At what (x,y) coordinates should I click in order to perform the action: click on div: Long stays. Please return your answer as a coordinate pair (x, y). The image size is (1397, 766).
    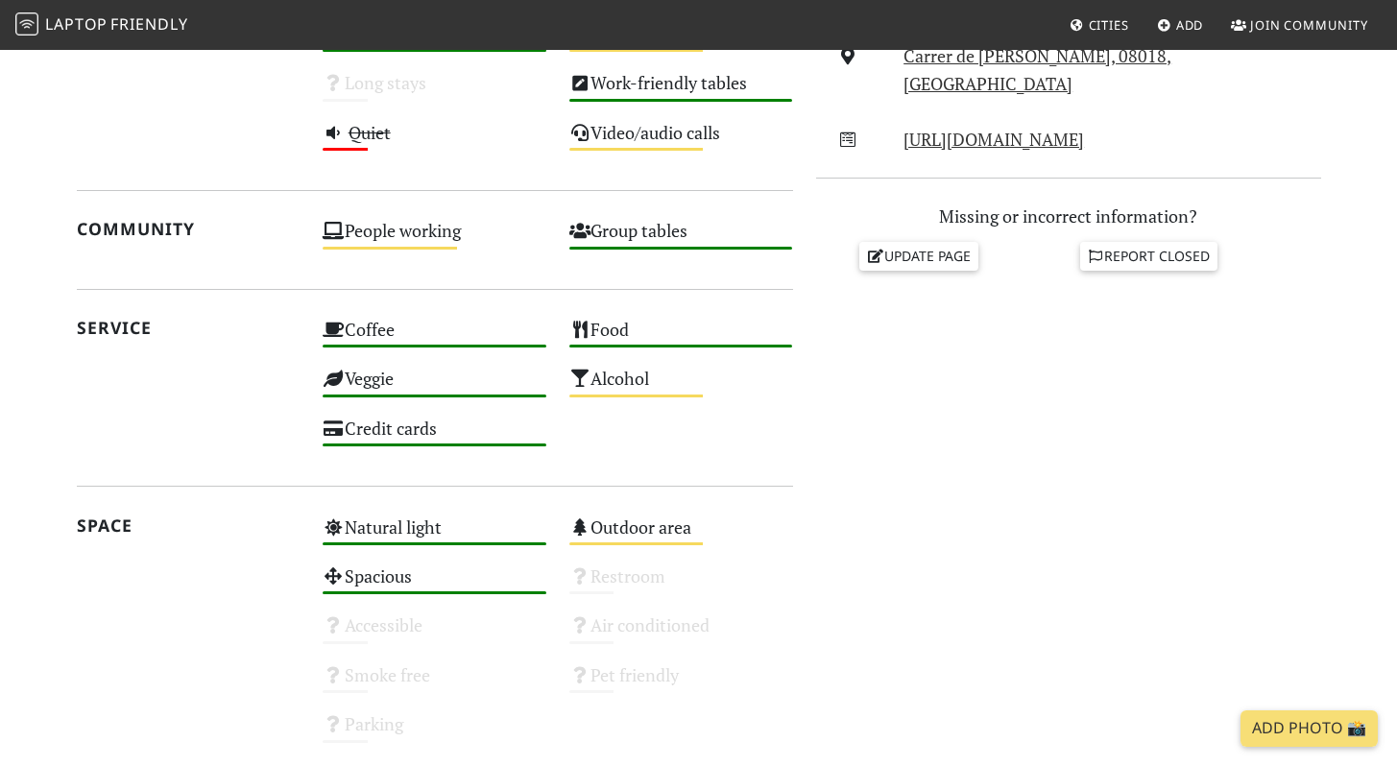
    Looking at the image, I should click on (434, 91).